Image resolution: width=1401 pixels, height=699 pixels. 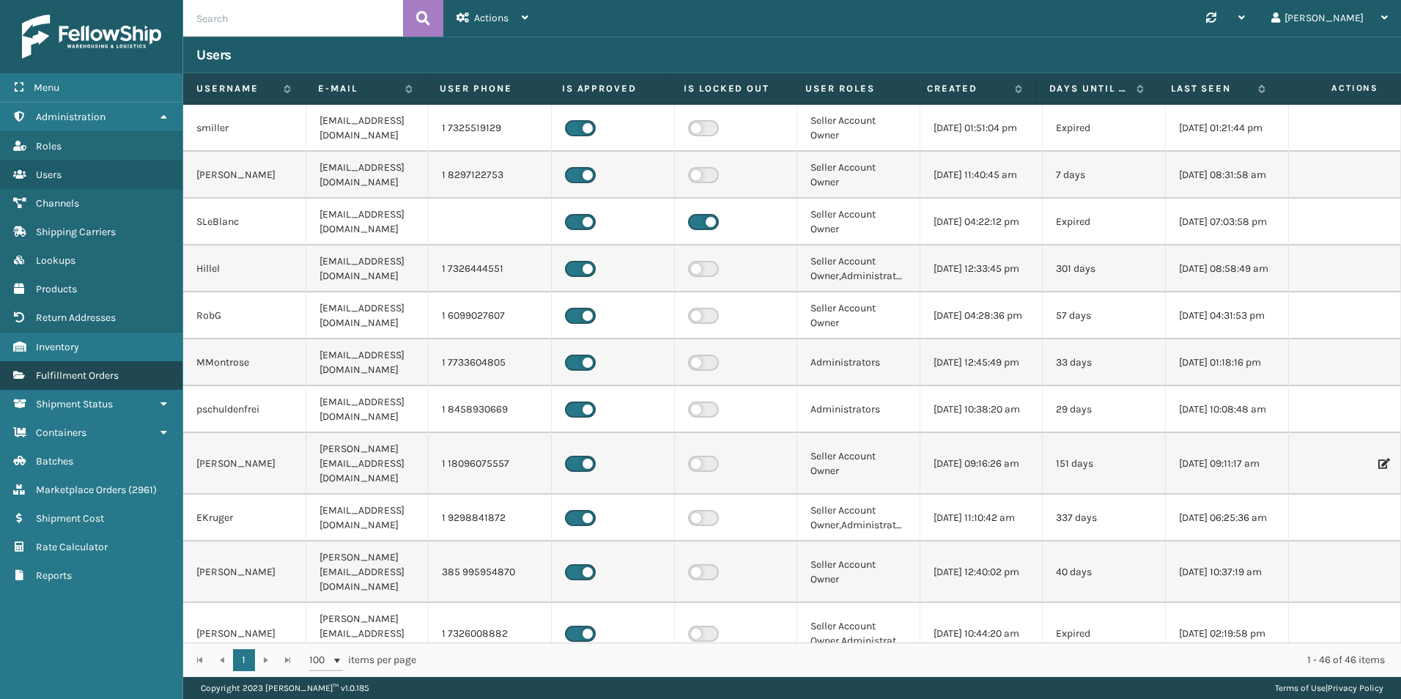 I want to click on span: Administration, so click(x=70, y=117).